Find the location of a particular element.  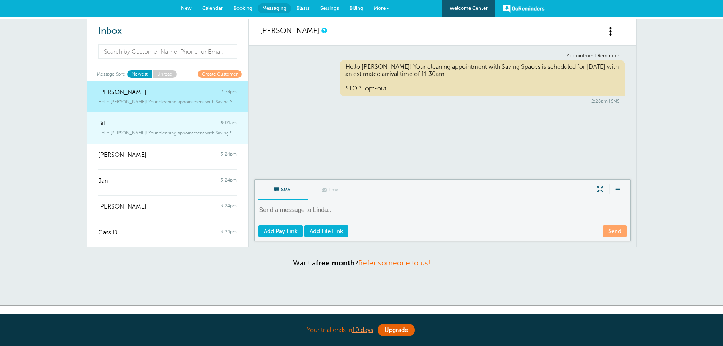

span: Message Sort: is located at coordinates (111, 74).